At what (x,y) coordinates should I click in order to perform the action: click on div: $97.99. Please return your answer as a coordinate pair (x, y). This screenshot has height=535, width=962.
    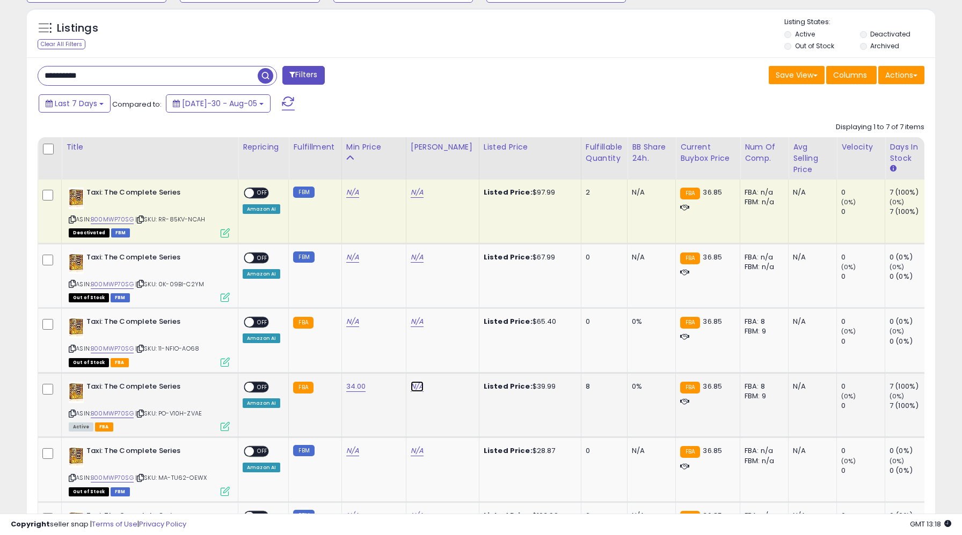
    Looking at the image, I should click on (528, 193).